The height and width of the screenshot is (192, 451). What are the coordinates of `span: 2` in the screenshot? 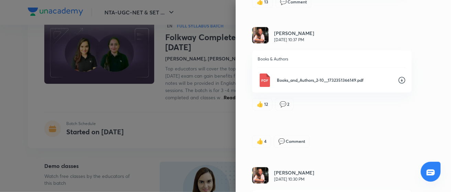 It's located at (288, 104).